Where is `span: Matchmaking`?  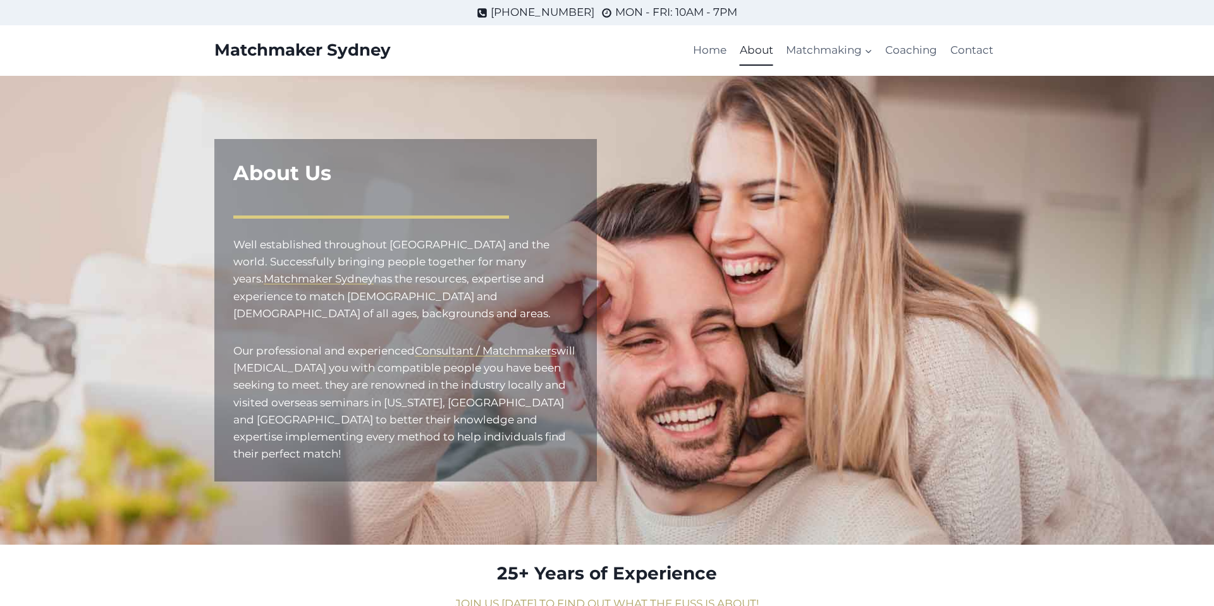 span: Matchmaking is located at coordinates (829, 50).